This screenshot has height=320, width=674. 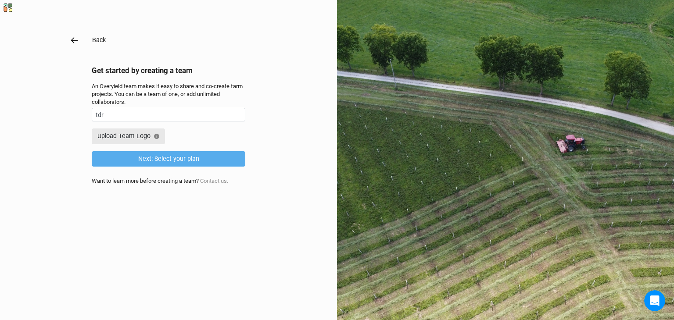 What do you see at coordinates (128, 136) in the screenshot?
I see `button: Upload Team Logo` at bounding box center [128, 136].